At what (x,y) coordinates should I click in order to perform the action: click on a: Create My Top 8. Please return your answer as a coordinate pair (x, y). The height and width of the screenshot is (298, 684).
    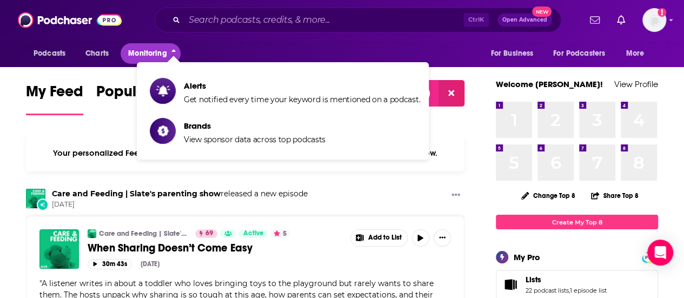
    Looking at the image, I should click on (577, 222).